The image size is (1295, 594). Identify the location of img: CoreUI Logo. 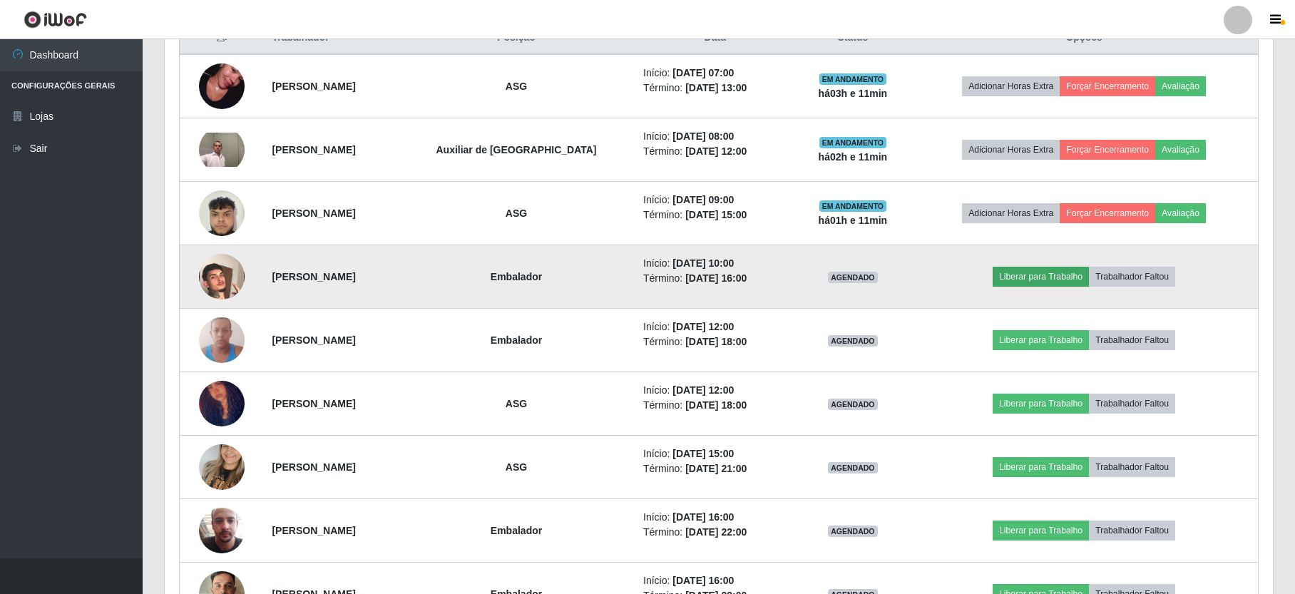
(55, 19).